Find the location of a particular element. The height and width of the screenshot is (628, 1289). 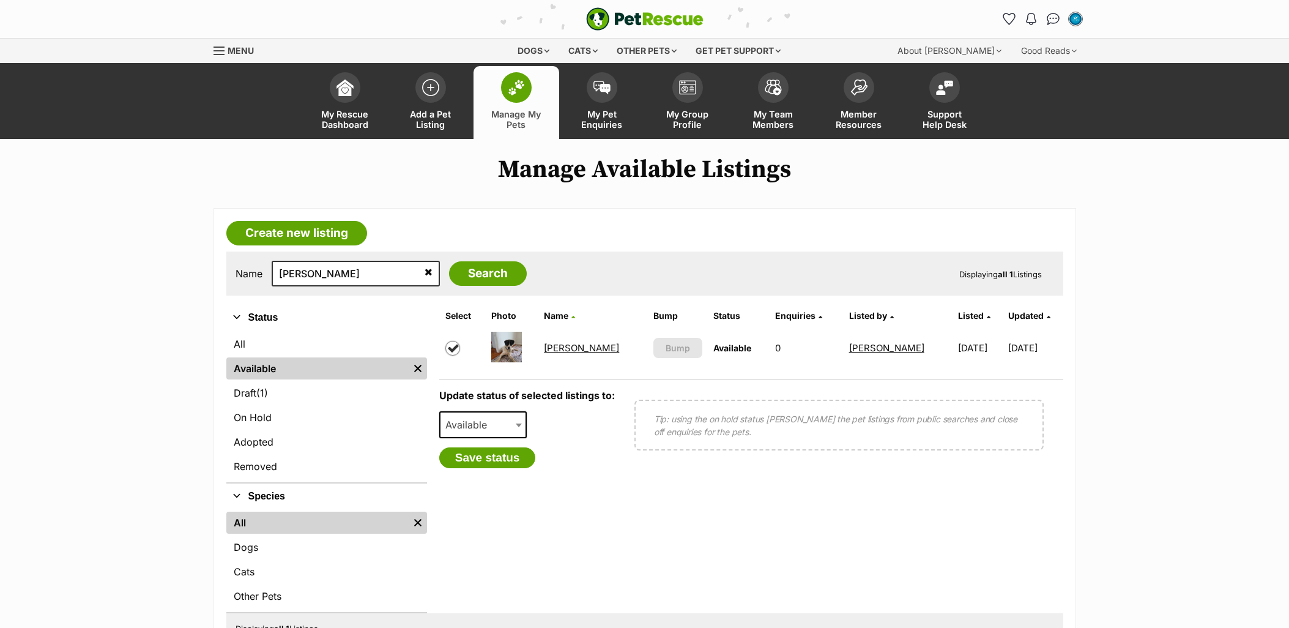

span: Bump is located at coordinates (678, 347).